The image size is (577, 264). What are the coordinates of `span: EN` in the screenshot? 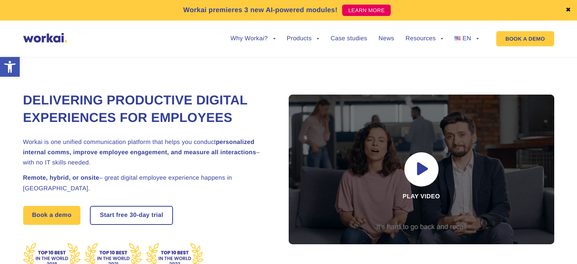 It's located at (467, 38).